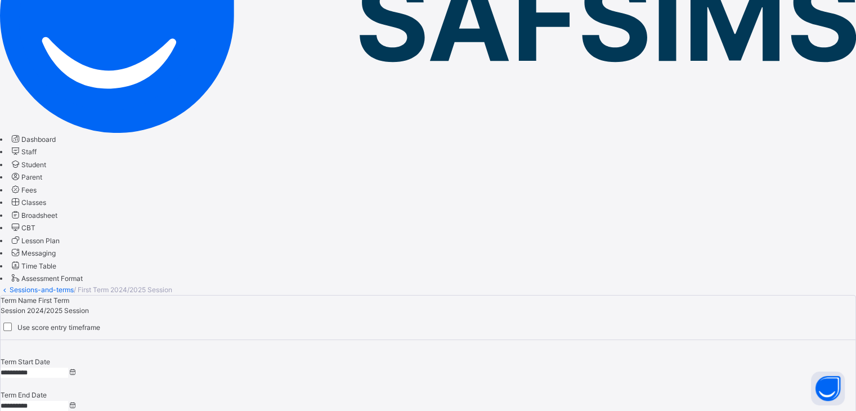  I want to click on a: Parent, so click(26, 177).